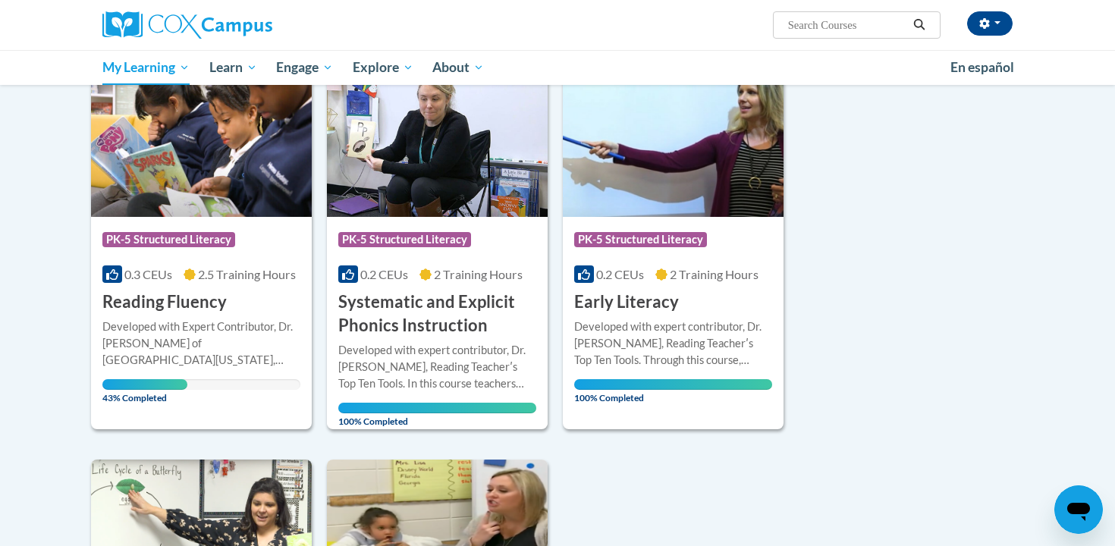 The image size is (1115, 546). What do you see at coordinates (145, 391) in the screenshot?
I see `span: 43% Completed` at bounding box center [145, 391].